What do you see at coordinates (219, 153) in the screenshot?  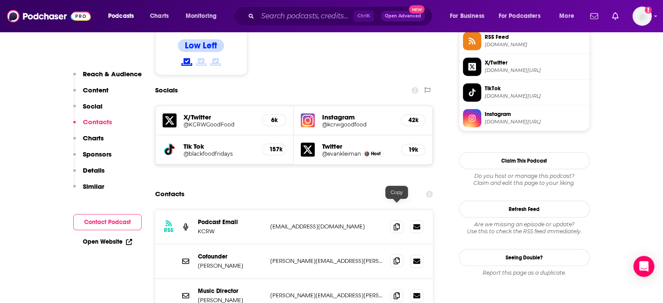 I see `a: @blackfoodfridays` at bounding box center [219, 153].